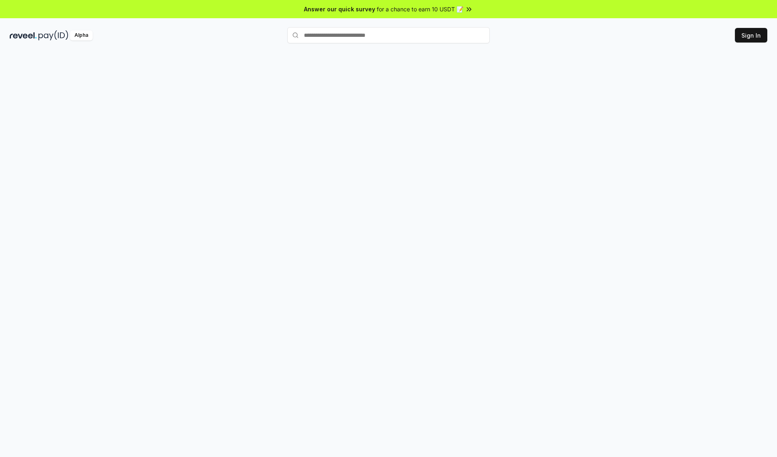  What do you see at coordinates (53, 35) in the screenshot?
I see `img: pay_id` at bounding box center [53, 35].